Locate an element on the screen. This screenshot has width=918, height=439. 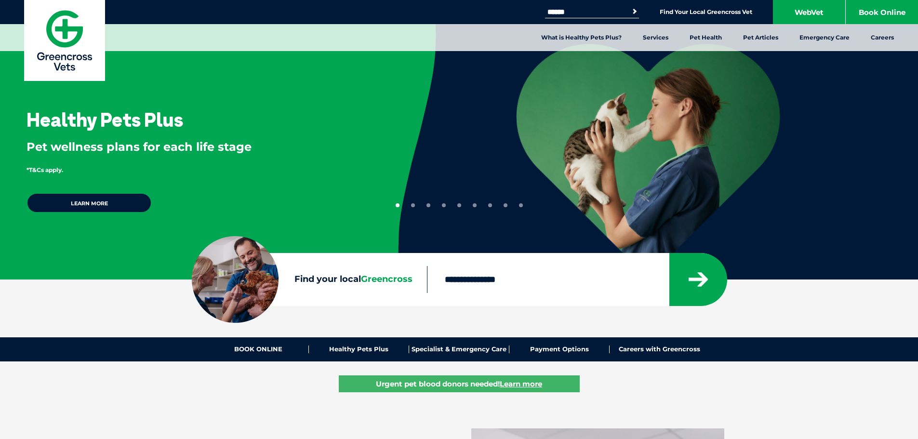
a: Specialist & Emergency Care is located at coordinates (459, 350).